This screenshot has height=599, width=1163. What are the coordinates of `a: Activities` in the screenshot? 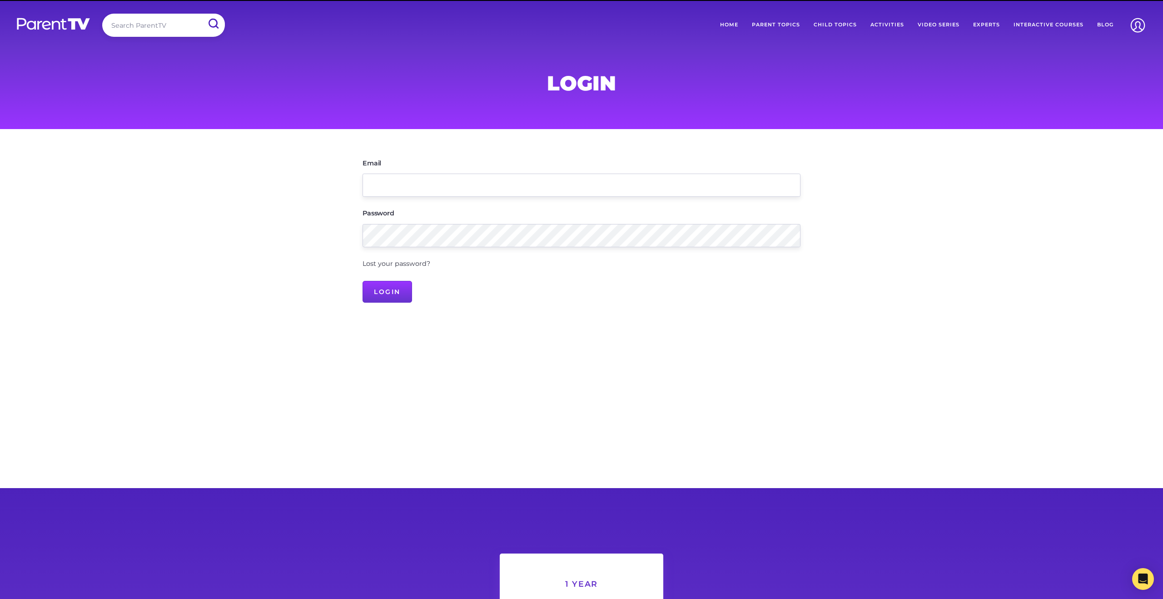 It's located at (887, 25).